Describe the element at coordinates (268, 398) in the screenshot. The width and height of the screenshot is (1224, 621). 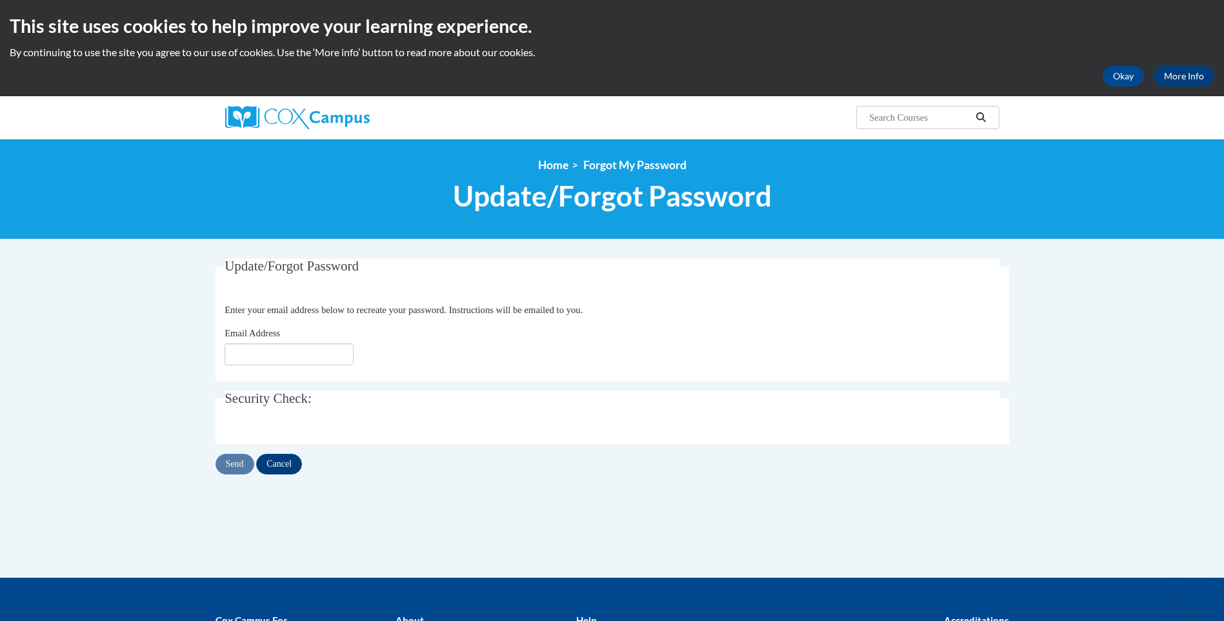
I see `span: Security Check:` at that location.